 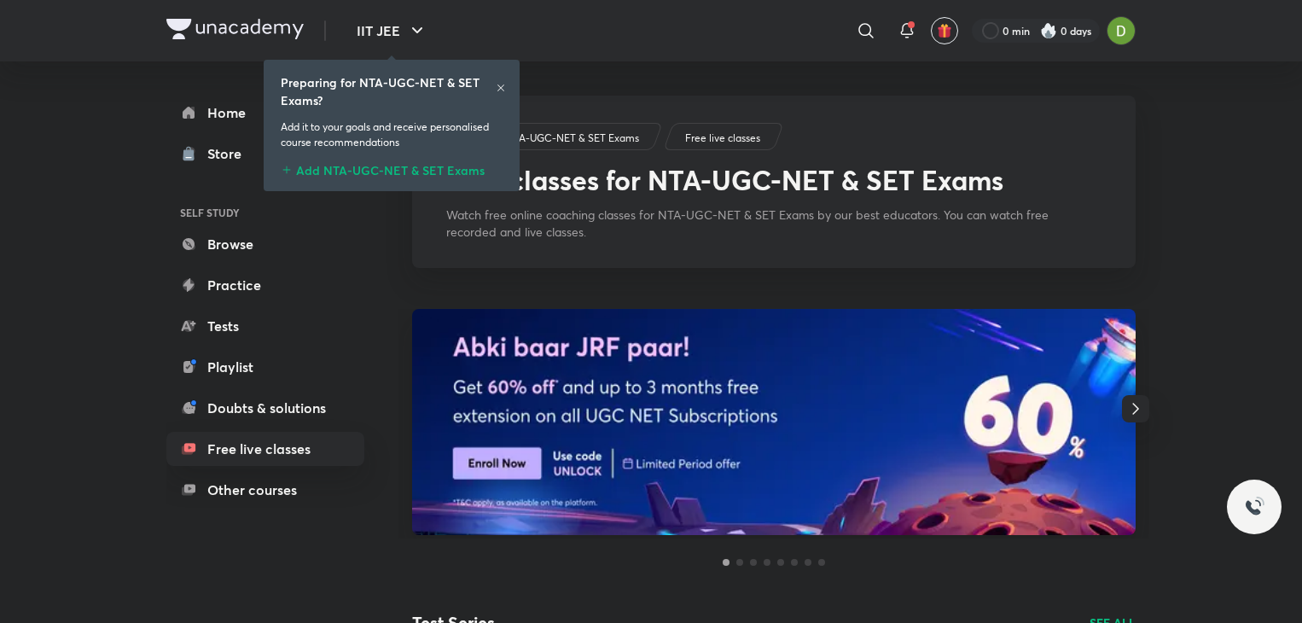 I want to click on a: banner, so click(x=774, y=423).